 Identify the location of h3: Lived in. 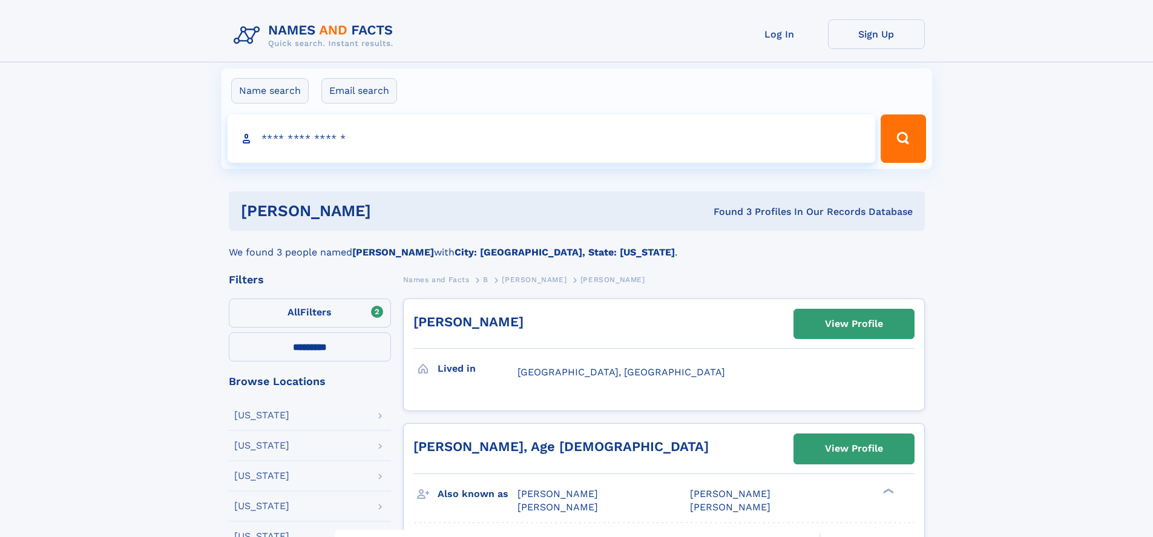
(478, 369).